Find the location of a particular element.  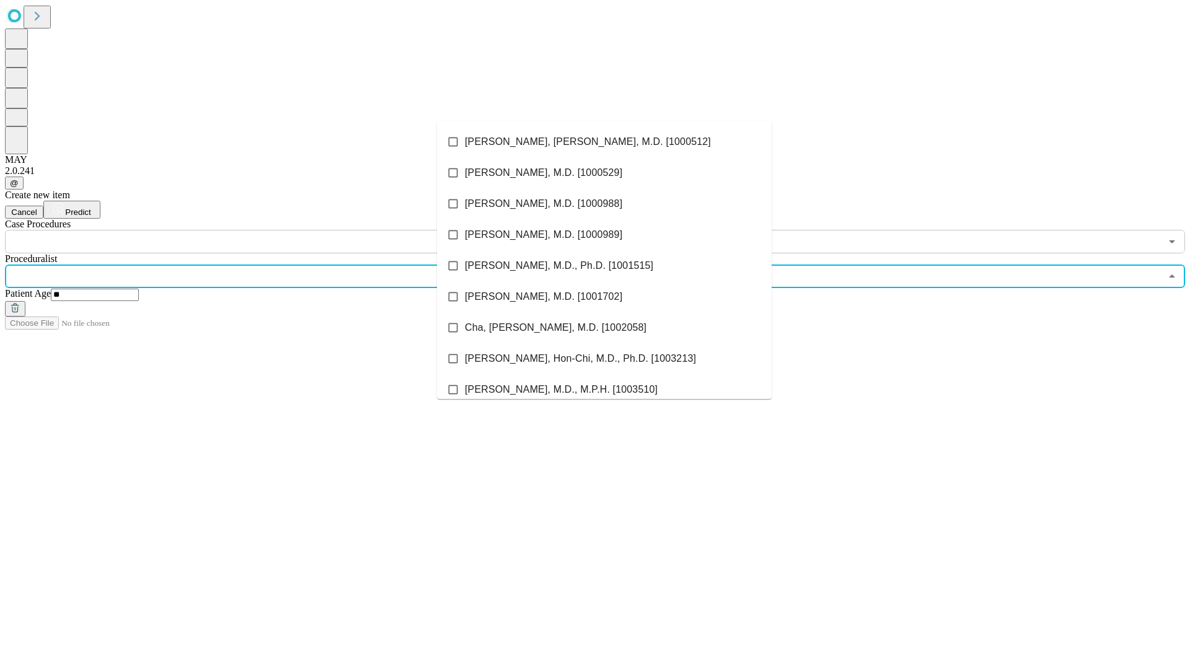

span: Create new item is located at coordinates (37, 195).